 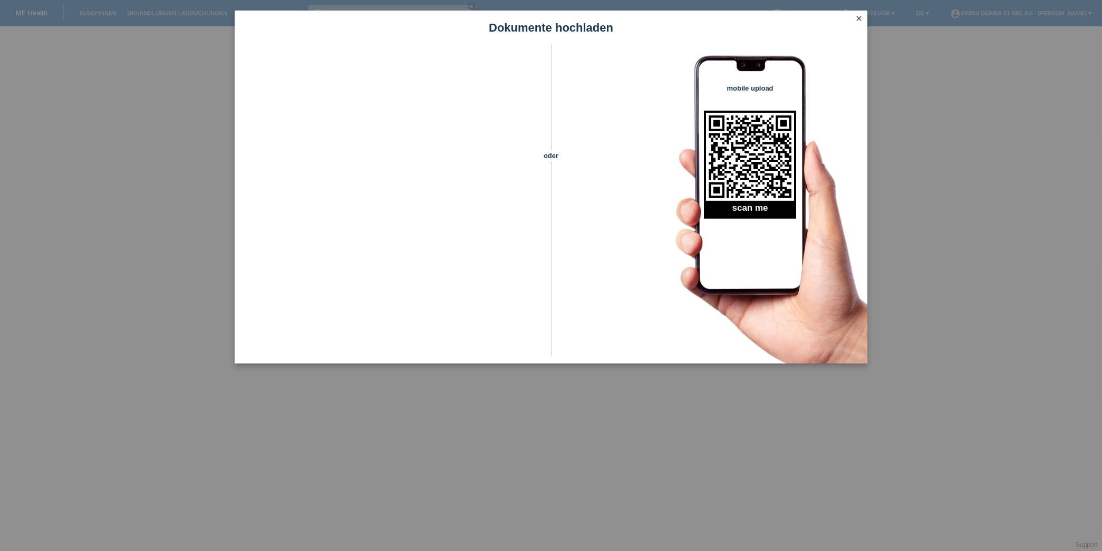 I want to click on h4: mobile upload, so click(x=750, y=88).